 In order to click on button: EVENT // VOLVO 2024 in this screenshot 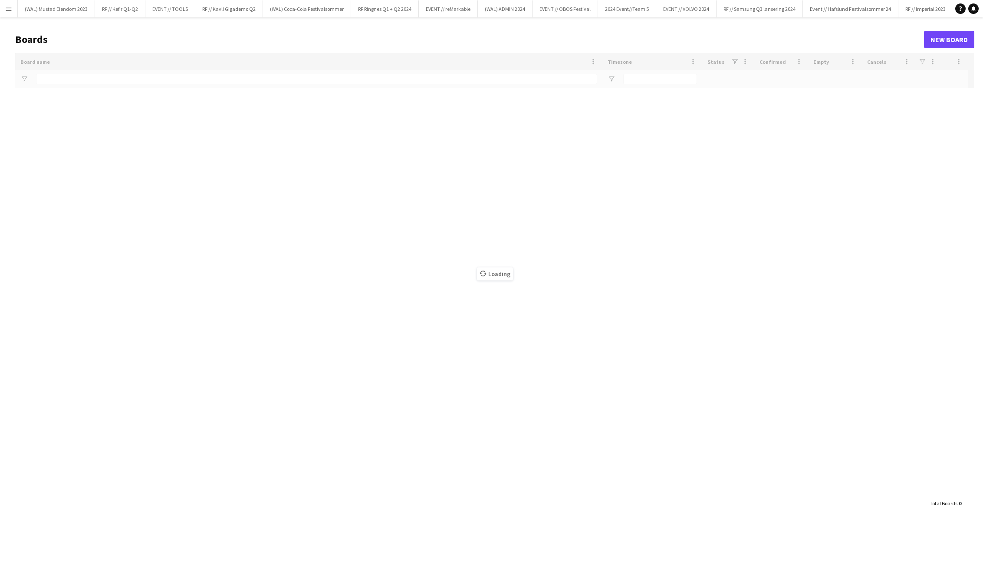, I will do `click(686, 9)`.